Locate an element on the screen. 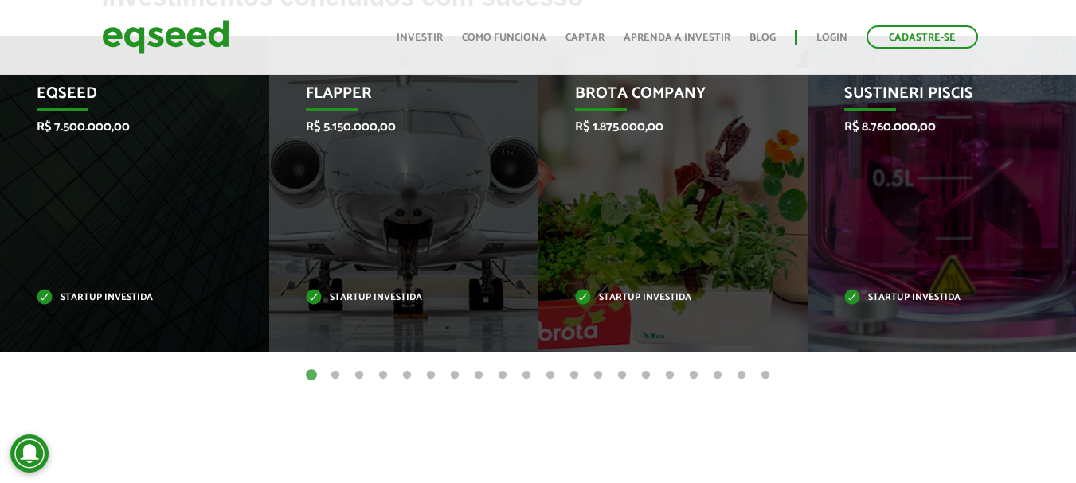 The height and width of the screenshot is (483, 1076). p: R$ 1.875.000,00 is located at coordinates (661, 127).